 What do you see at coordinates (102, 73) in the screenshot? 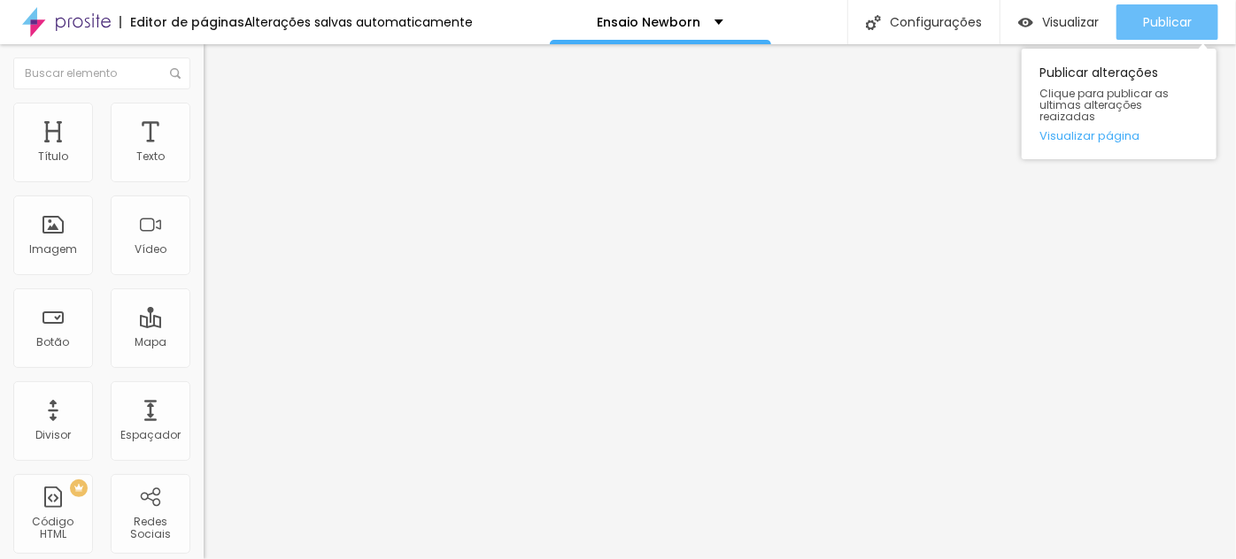
I see `input: Buscar elemento` at bounding box center [102, 73].